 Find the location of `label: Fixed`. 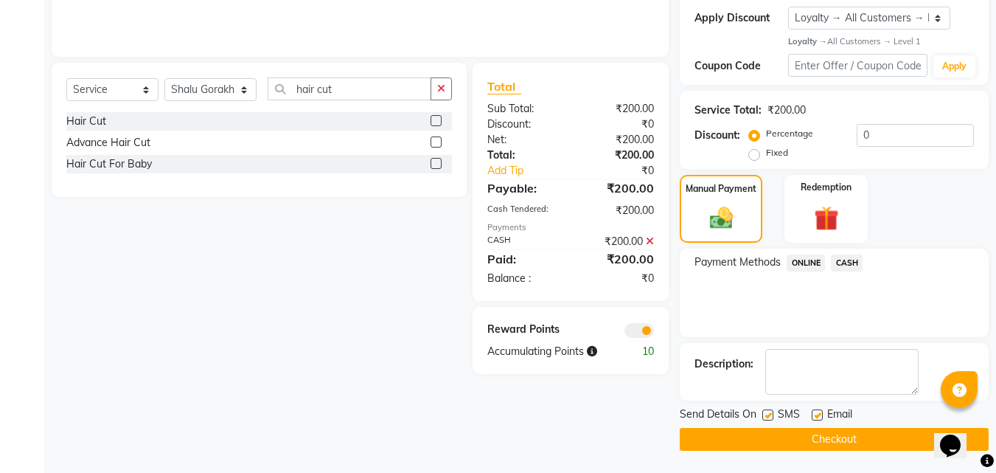

label: Fixed is located at coordinates (777, 153).